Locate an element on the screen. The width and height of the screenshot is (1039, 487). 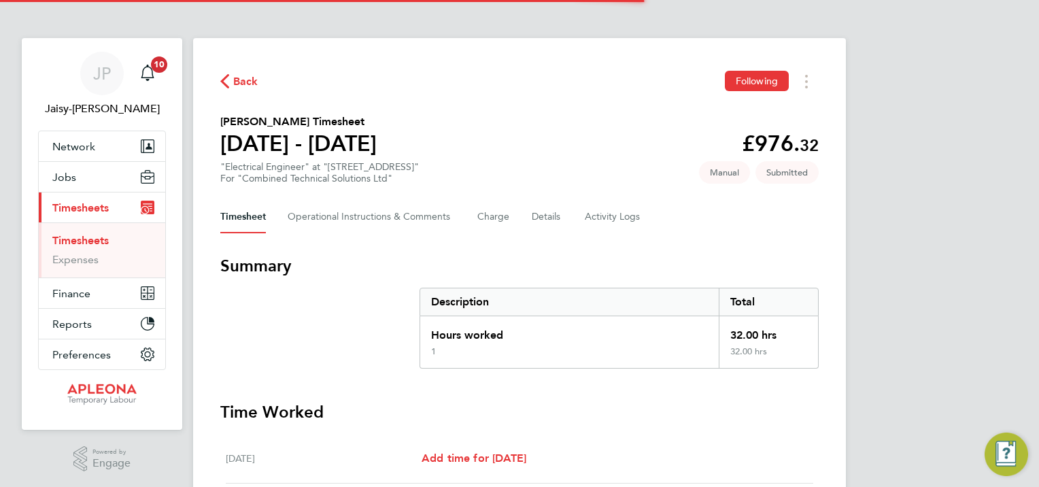
app-decimal: £976. is located at coordinates (780, 143).